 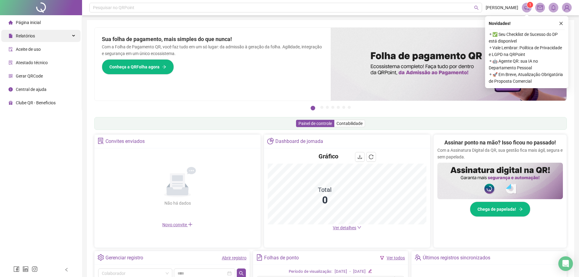 What do you see at coordinates (530, 5) in the screenshot?
I see `sup: 1` at bounding box center [530, 5].